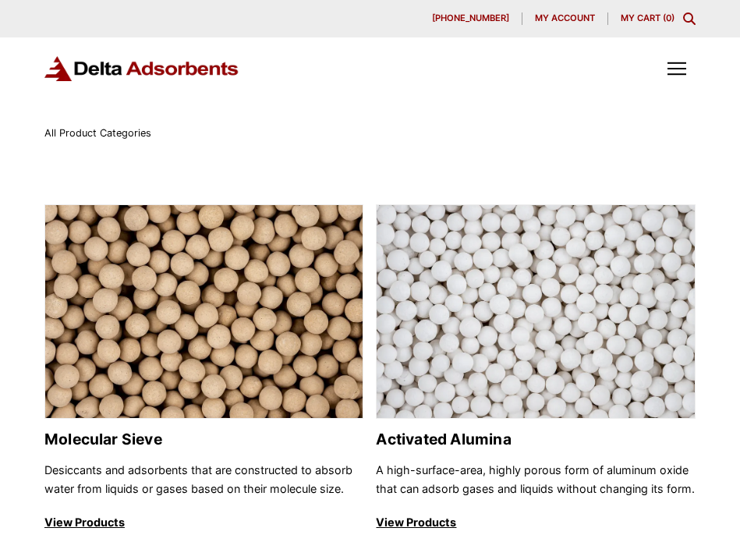 This screenshot has height=542, width=740. What do you see at coordinates (536, 480) in the screenshot?
I see `p: A high-surface-area, highly porous form of aluminum oxide that can adsorb gases and liquids witho...` at bounding box center [536, 480].